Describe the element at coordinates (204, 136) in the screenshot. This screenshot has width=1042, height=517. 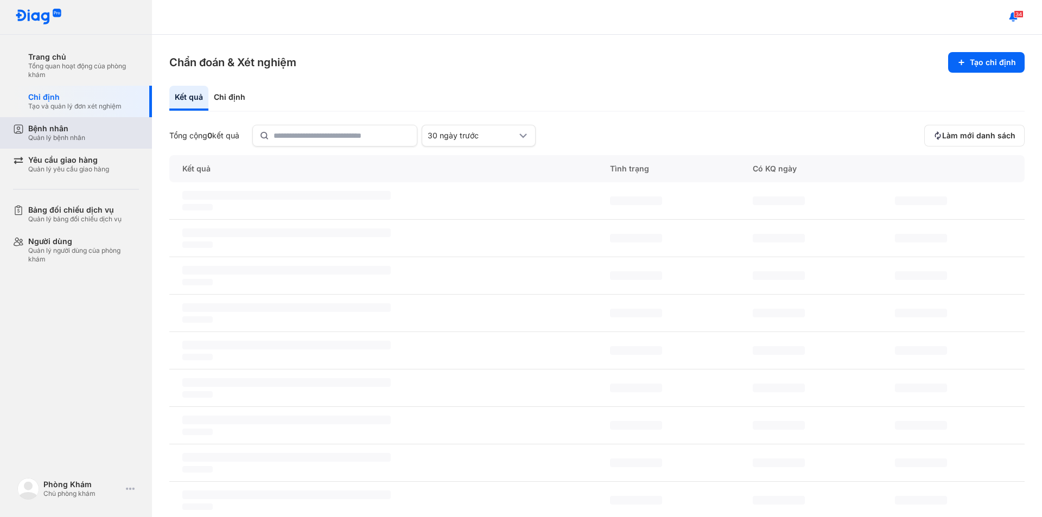
I see `div: Tổng cộng kết quả` at that location.